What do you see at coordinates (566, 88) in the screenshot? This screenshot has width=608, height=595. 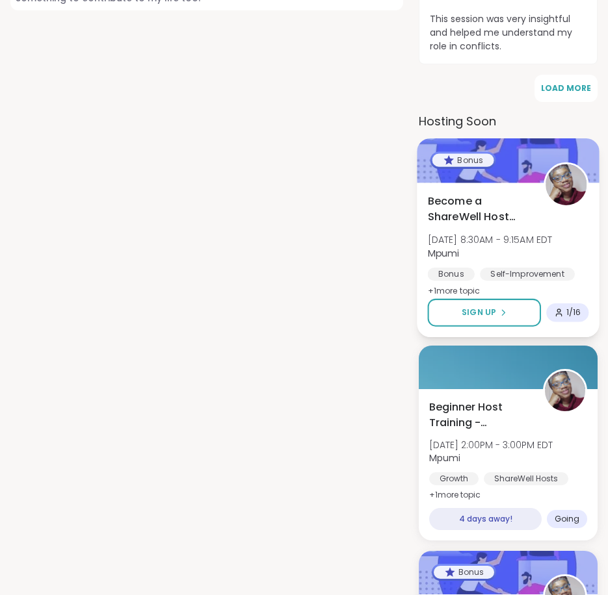 I see `button: Load More` at bounding box center [566, 88].